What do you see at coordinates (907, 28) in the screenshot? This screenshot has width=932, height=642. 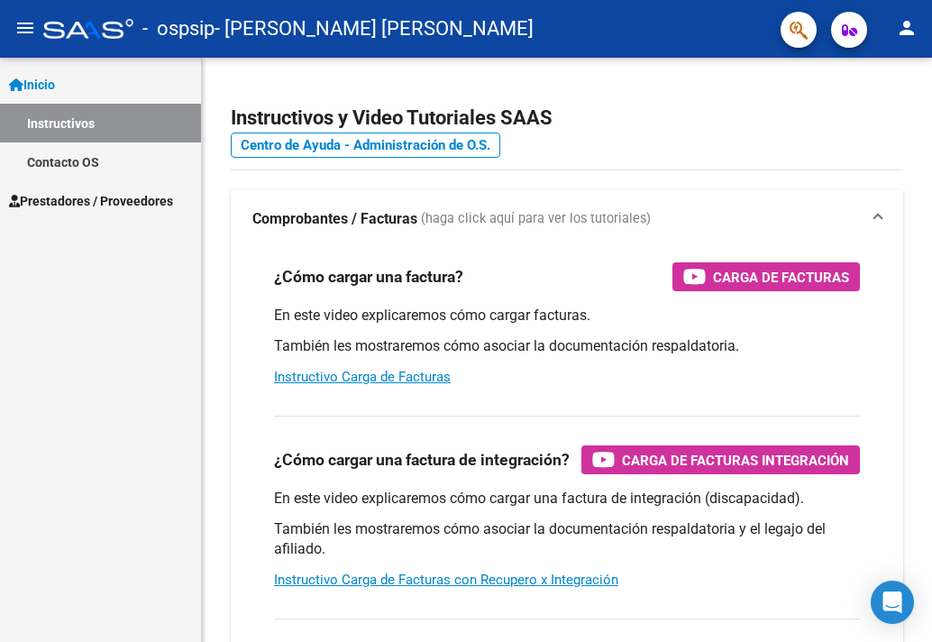 I see `mat-icon: person` at bounding box center [907, 28].